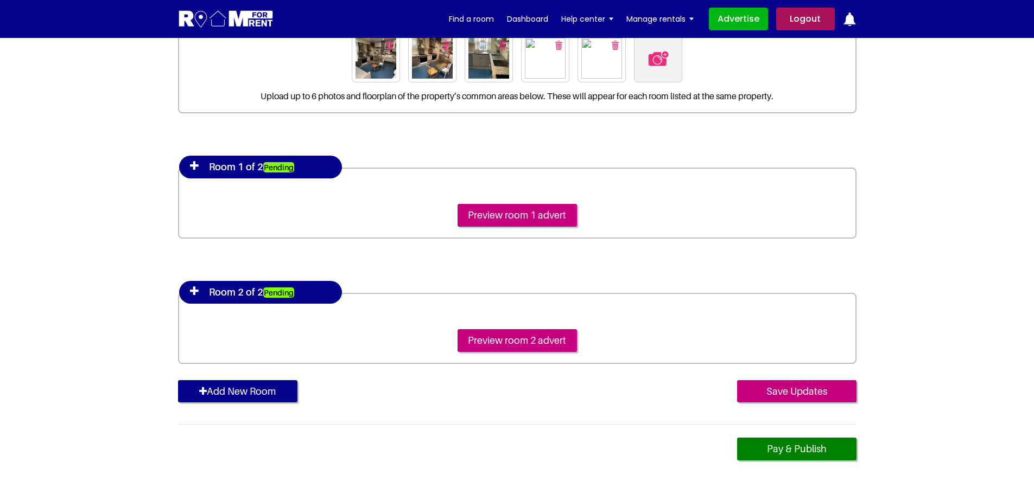 The height and width of the screenshot is (494, 1034). Describe the element at coordinates (805, 19) in the screenshot. I see `a: Logout` at that location.